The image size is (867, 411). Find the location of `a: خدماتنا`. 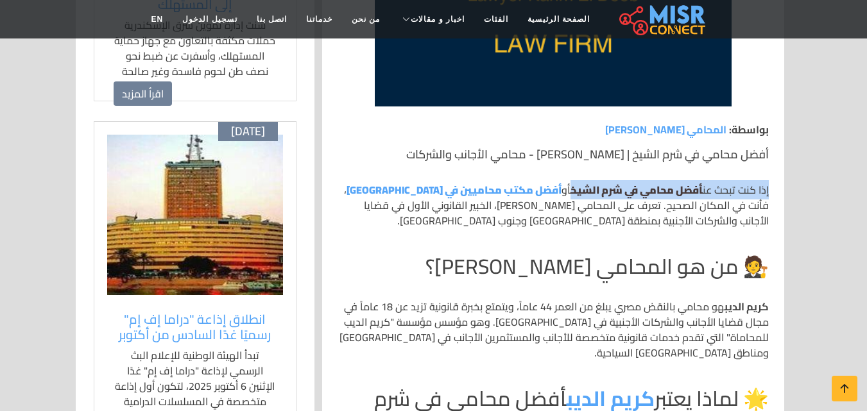

a: خدماتنا is located at coordinates (319, 19).